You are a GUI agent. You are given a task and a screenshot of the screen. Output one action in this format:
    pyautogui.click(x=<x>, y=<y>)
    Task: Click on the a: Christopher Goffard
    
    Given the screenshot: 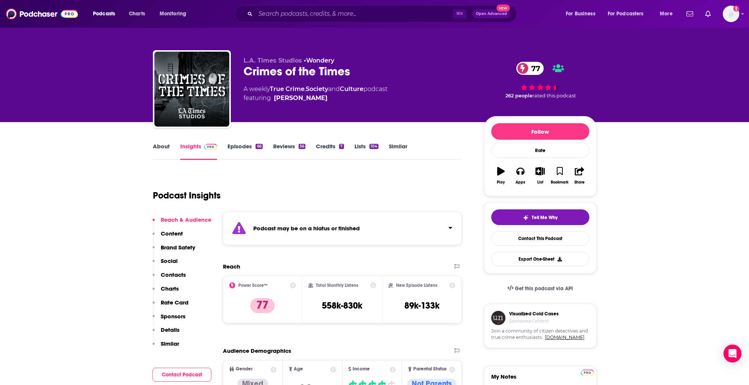 What is the action you would take?
    pyautogui.click(x=300, y=98)
    